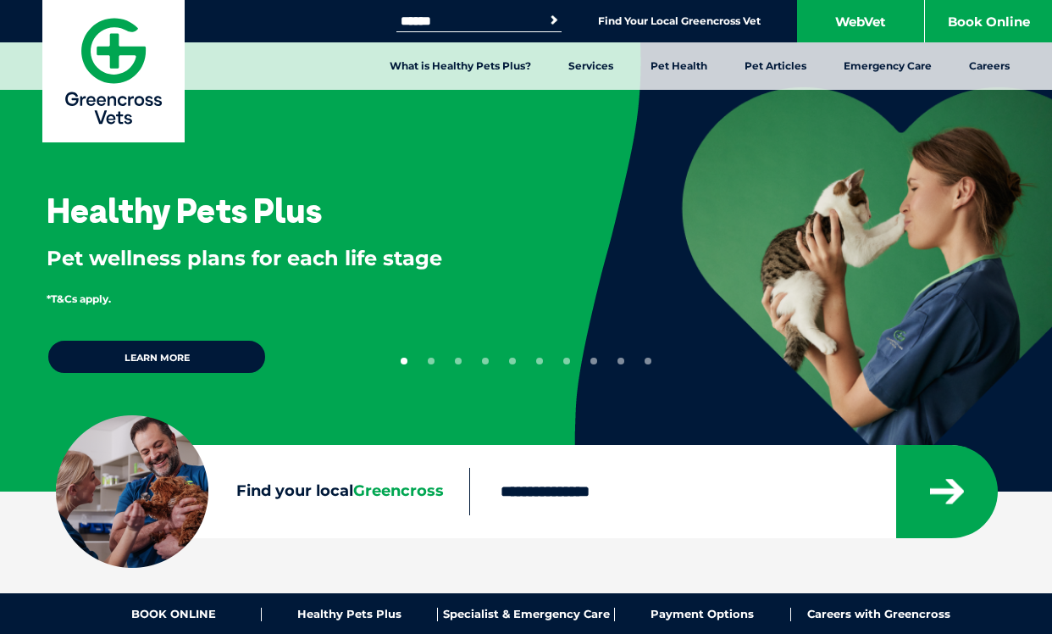 The height and width of the screenshot is (634, 1052). Describe the element at coordinates (621, 361) in the screenshot. I see `button: 9 of 10` at that location.